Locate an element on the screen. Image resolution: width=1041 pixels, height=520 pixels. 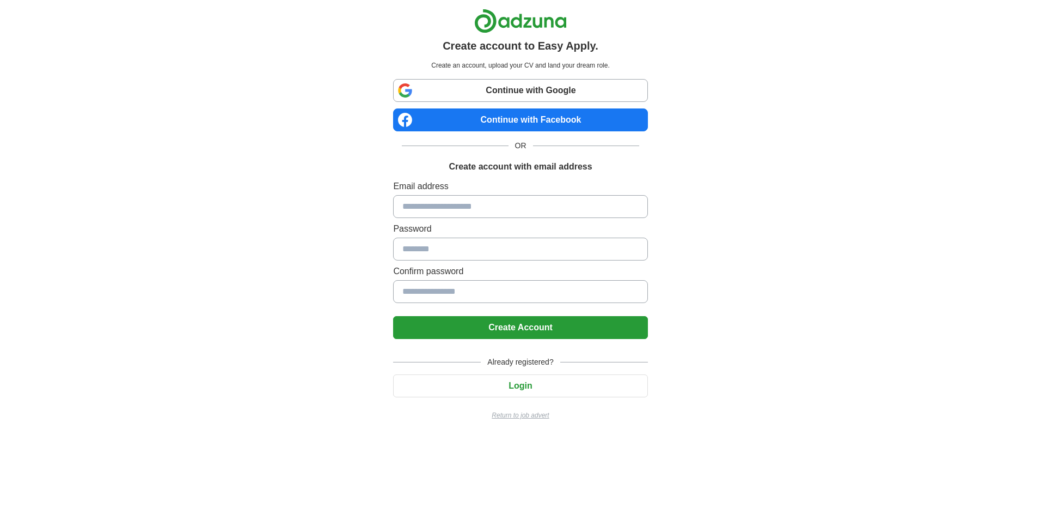
label: Password is located at coordinates (520, 229).